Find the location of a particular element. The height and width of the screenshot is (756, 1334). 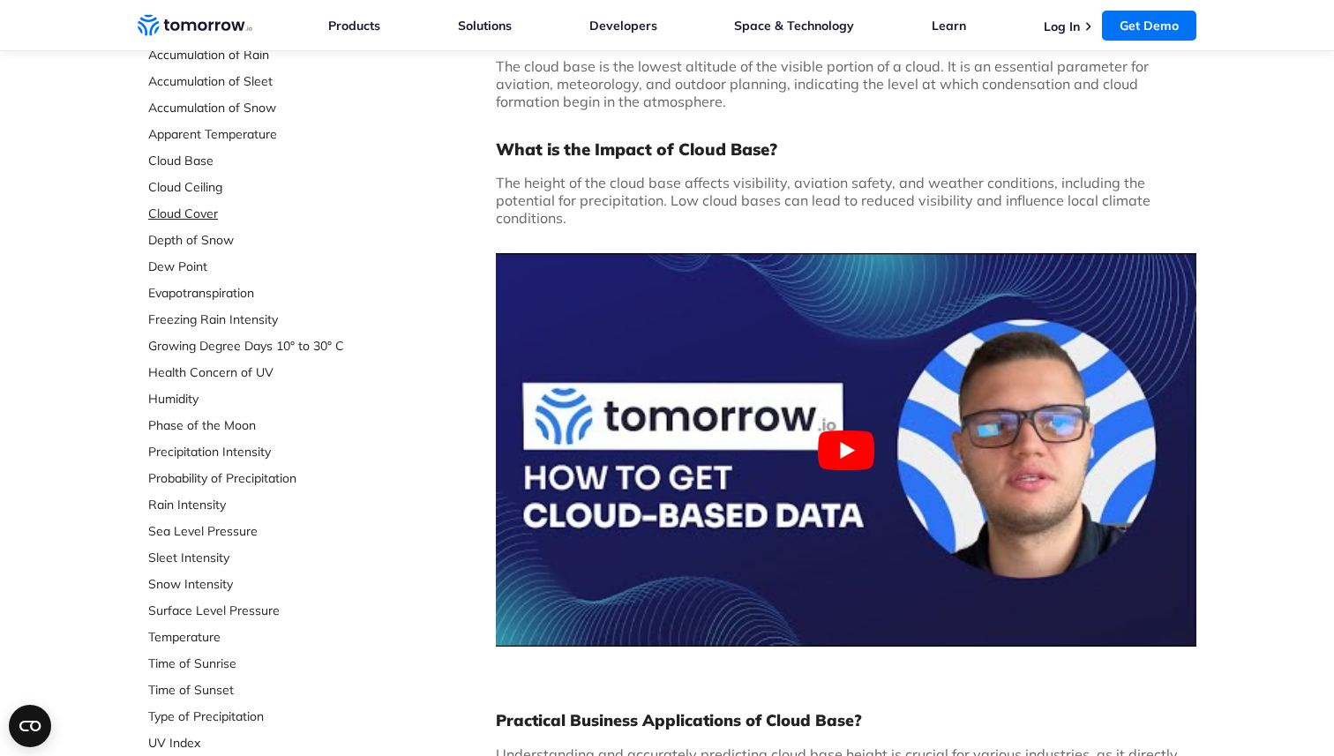

a: Products is located at coordinates (354, 26).